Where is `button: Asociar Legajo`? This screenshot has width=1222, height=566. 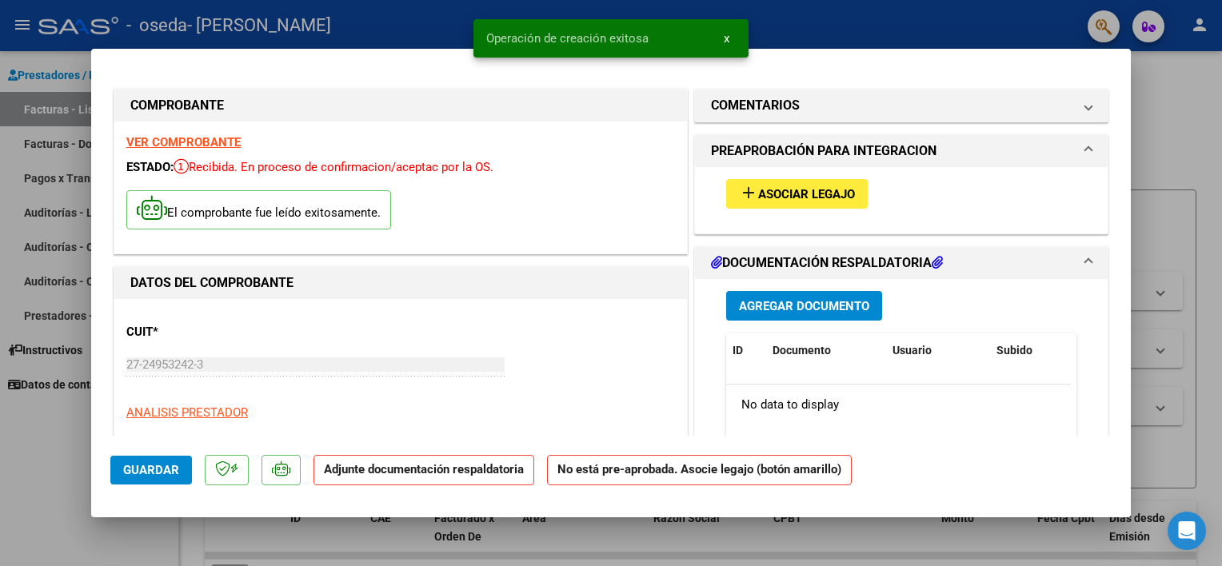 button: Asociar Legajo is located at coordinates (796, 193).